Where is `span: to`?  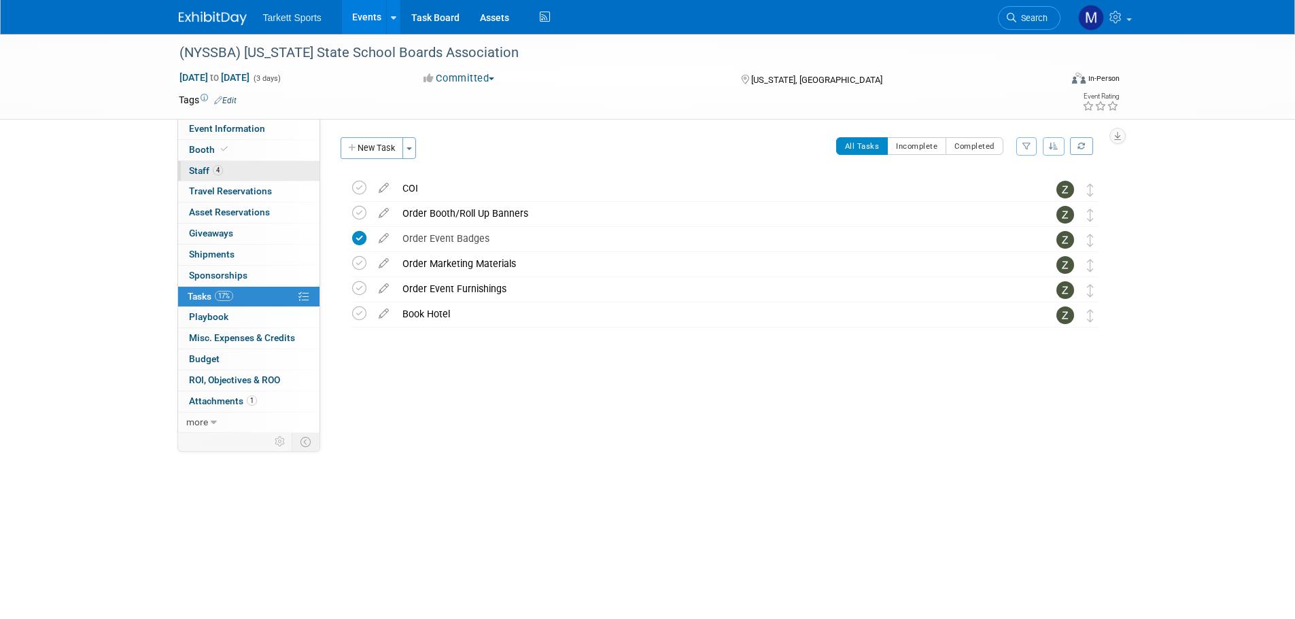 span: to is located at coordinates (214, 77).